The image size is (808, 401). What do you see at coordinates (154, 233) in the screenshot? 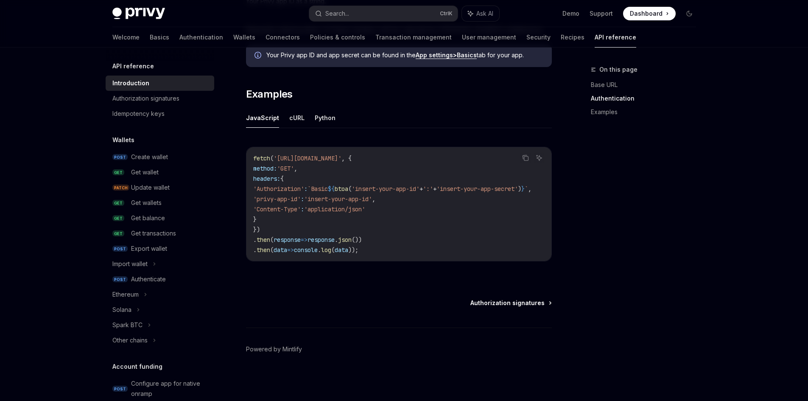
I see `div: Get transactions` at bounding box center [154, 233].